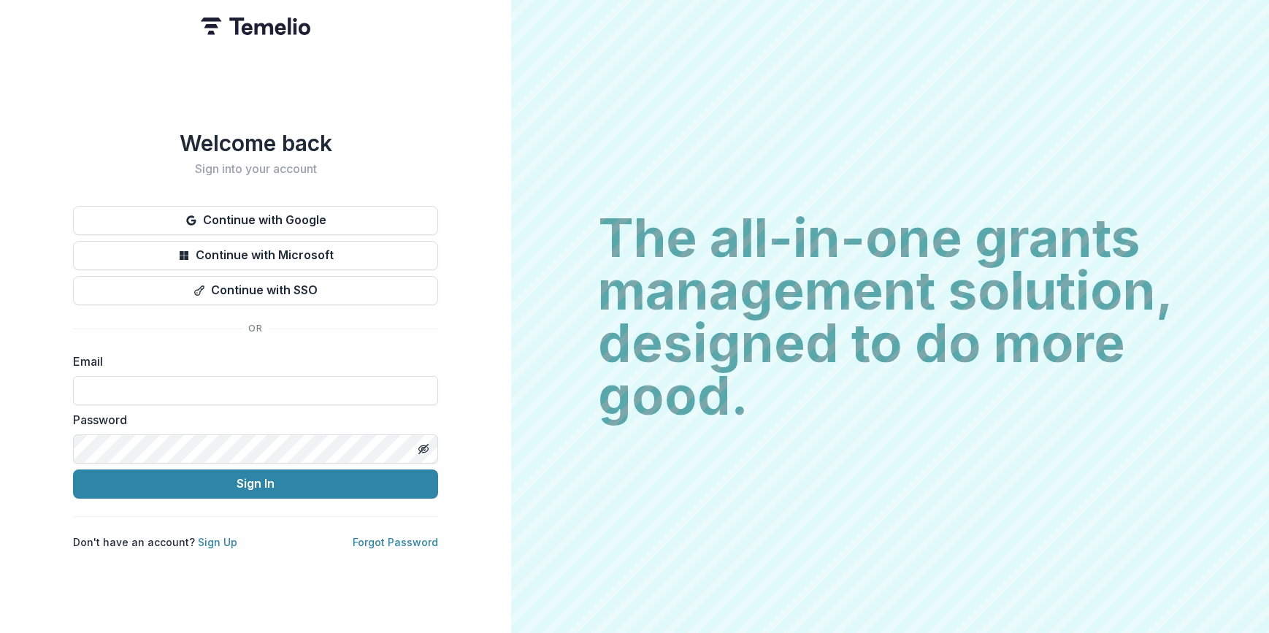 The image size is (1269, 633). Describe the element at coordinates (256, 26) in the screenshot. I see `img: Temelio` at that location.